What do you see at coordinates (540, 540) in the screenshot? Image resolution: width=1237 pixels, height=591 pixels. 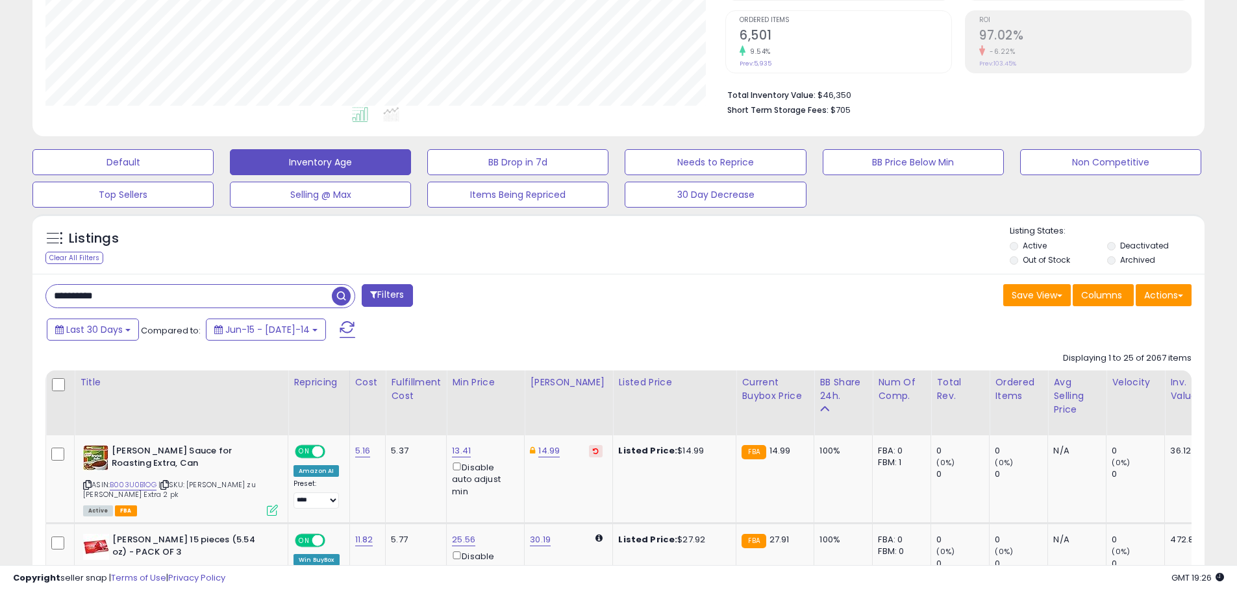 I see `a: 30.19` at bounding box center [540, 540].